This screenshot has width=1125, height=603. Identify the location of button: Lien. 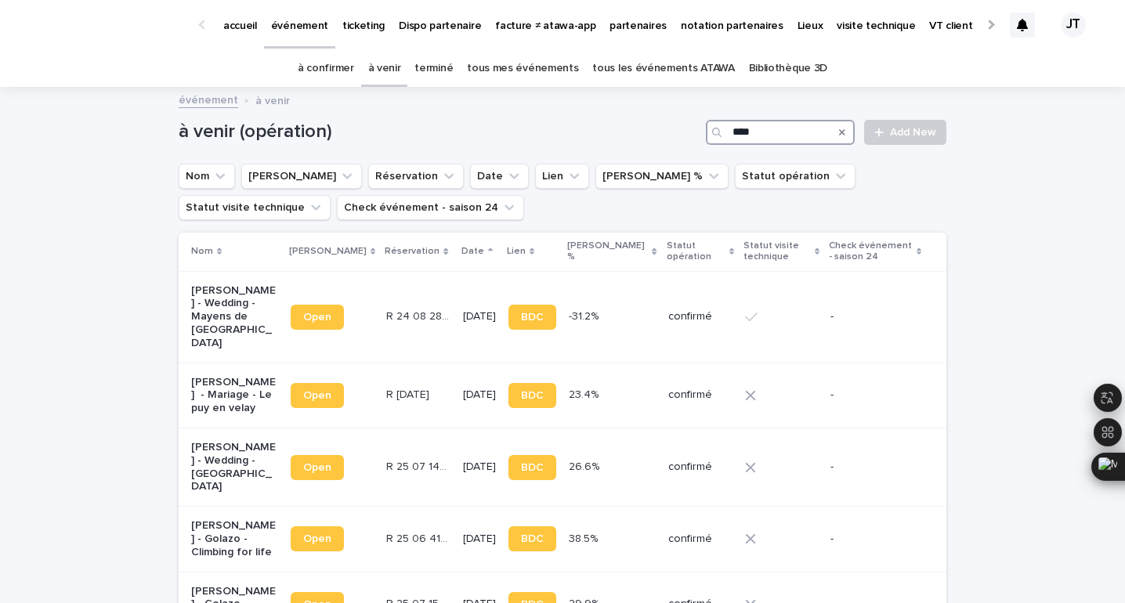
(562, 176).